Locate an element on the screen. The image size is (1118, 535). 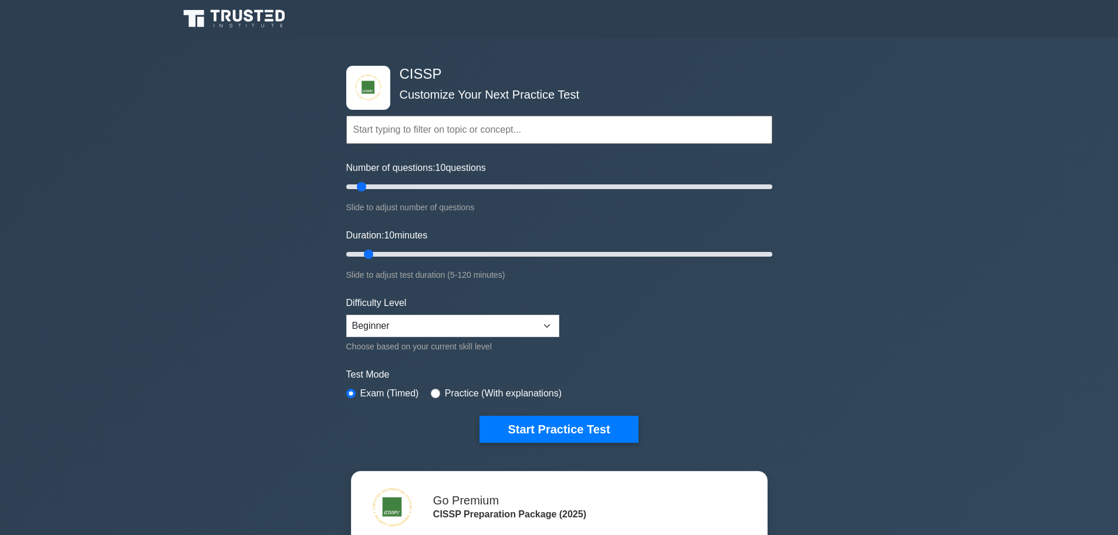
div: Choose based on your current skill level is located at coordinates (453, 346).